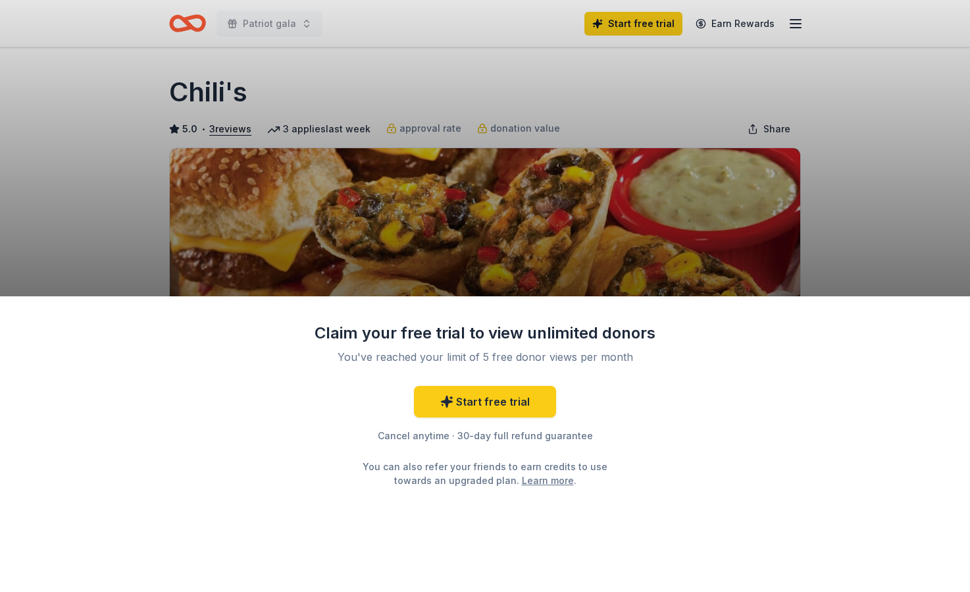 The width and height of the screenshot is (970, 592). I want to click on a: Start free trial, so click(485, 402).